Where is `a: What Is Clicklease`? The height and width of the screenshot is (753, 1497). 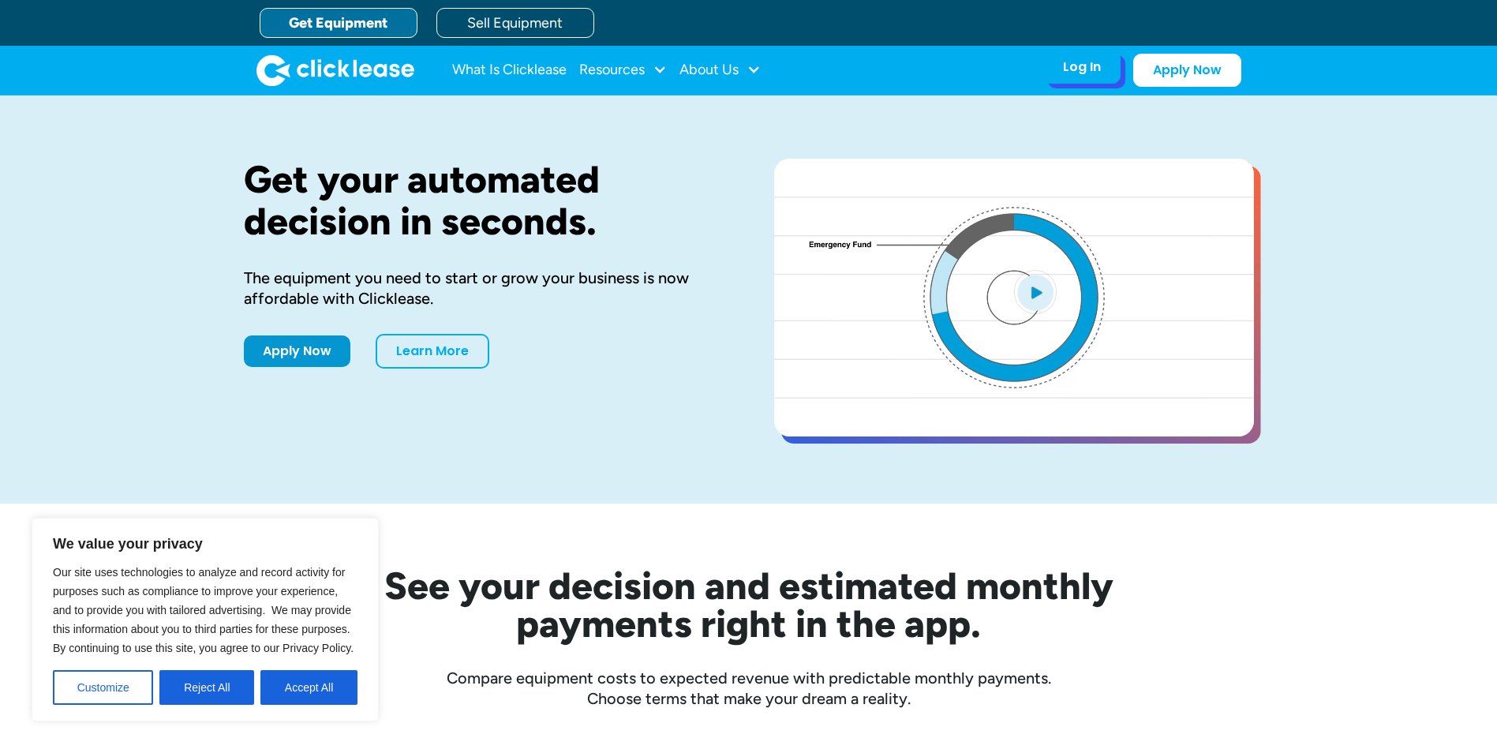
a: What Is Clicklease is located at coordinates (509, 70).